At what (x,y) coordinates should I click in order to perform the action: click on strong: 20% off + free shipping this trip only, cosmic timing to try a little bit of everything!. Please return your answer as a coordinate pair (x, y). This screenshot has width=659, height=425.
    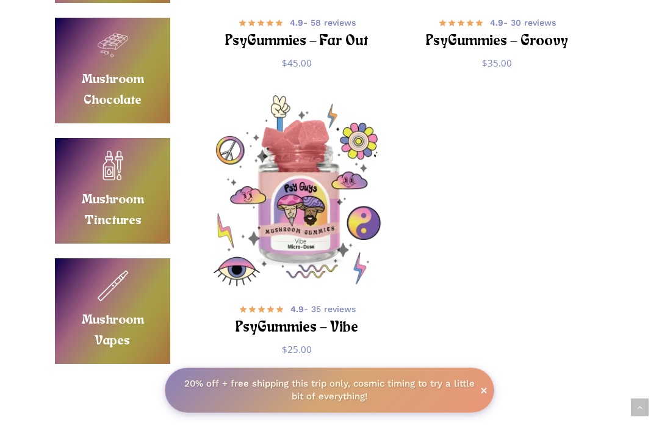
    Looking at the image, I should click on (330, 389).